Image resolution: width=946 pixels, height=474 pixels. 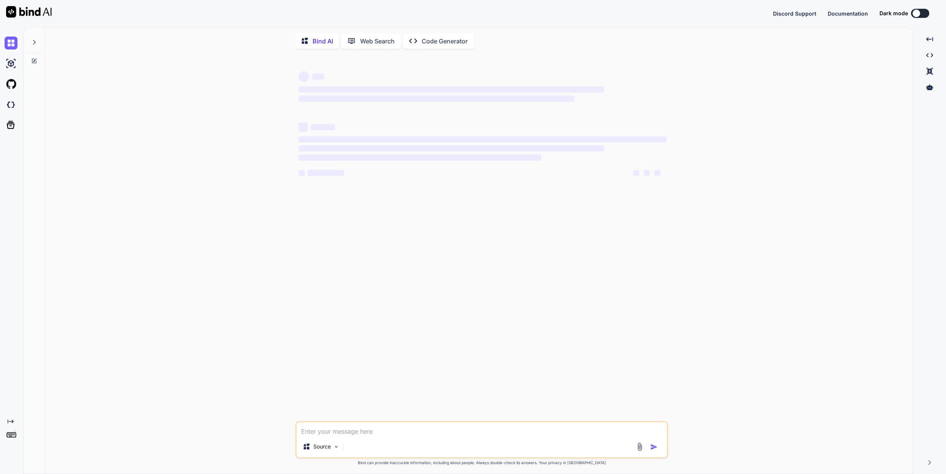 I want to click on img: Pick Models, so click(x=336, y=446).